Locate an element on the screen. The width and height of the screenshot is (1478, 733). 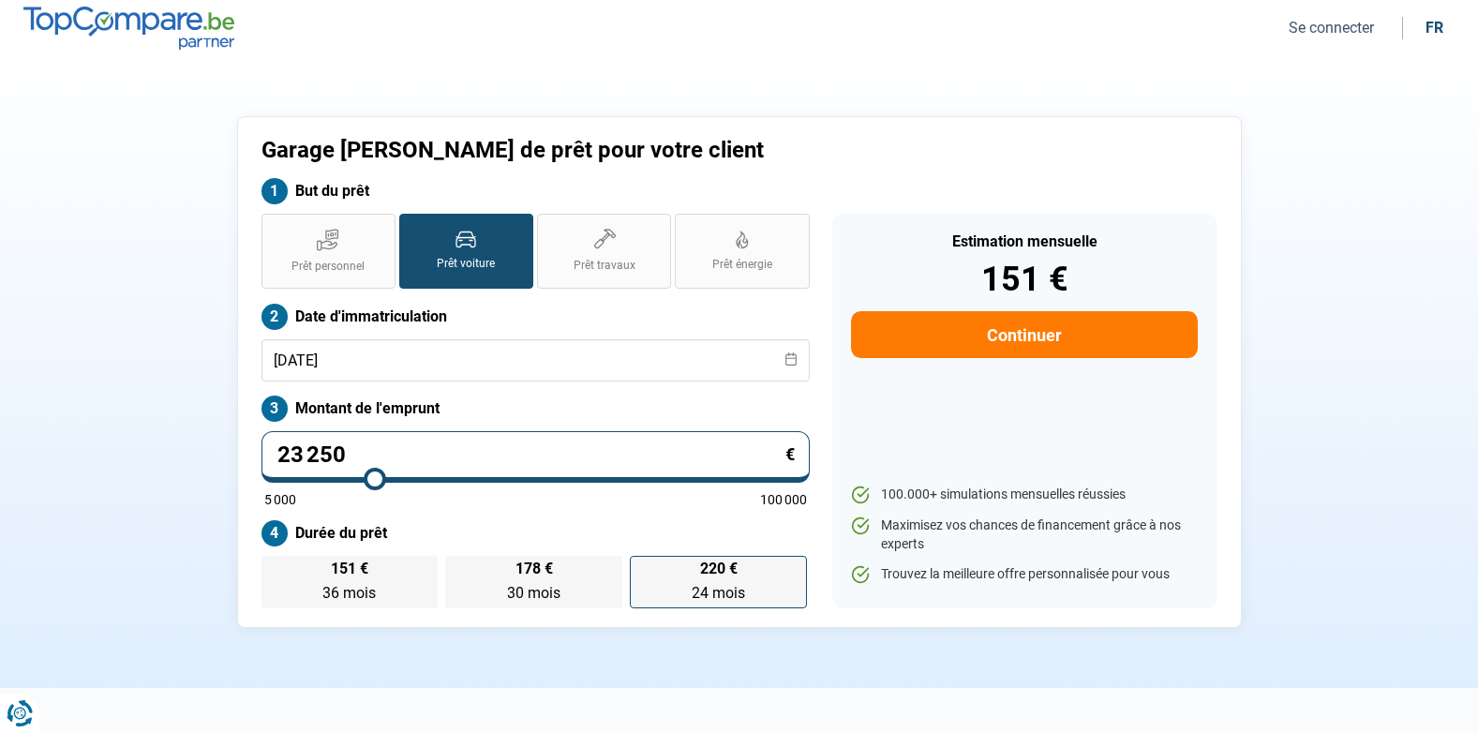
label: Date d'immatriculation is located at coordinates (535, 317).